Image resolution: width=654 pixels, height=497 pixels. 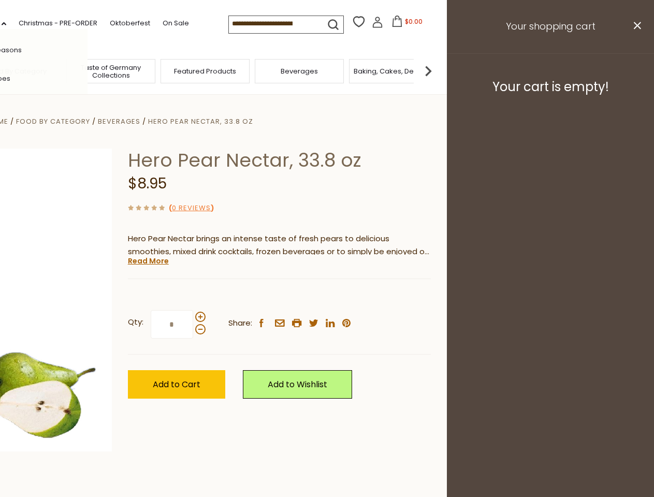 I want to click on span: Share:, so click(x=240, y=323).